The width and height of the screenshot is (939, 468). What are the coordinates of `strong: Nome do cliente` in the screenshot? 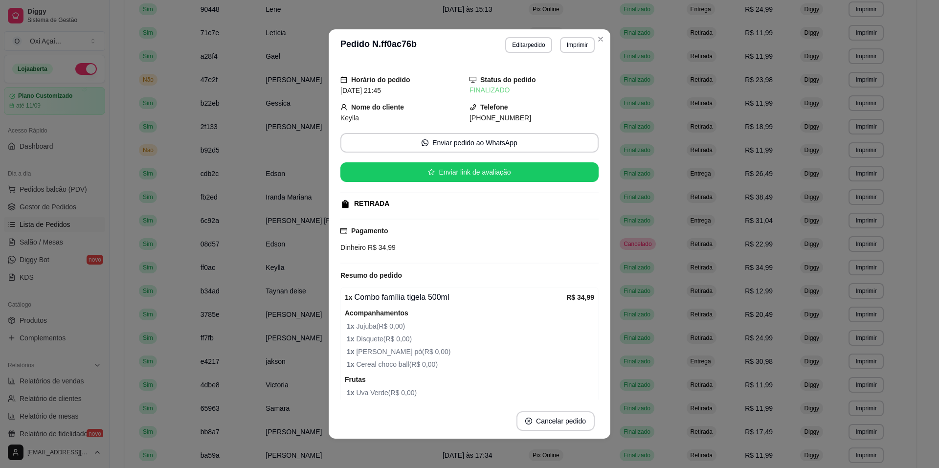 It's located at (377, 107).